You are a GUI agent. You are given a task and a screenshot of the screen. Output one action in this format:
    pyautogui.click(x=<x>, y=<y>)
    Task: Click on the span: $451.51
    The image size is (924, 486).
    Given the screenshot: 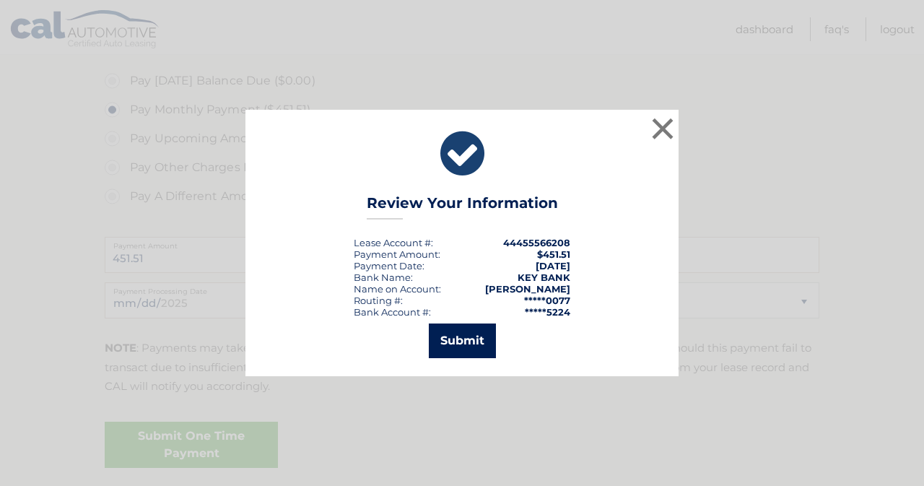 What is the action you would take?
    pyautogui.click(x=553, y=254)
    